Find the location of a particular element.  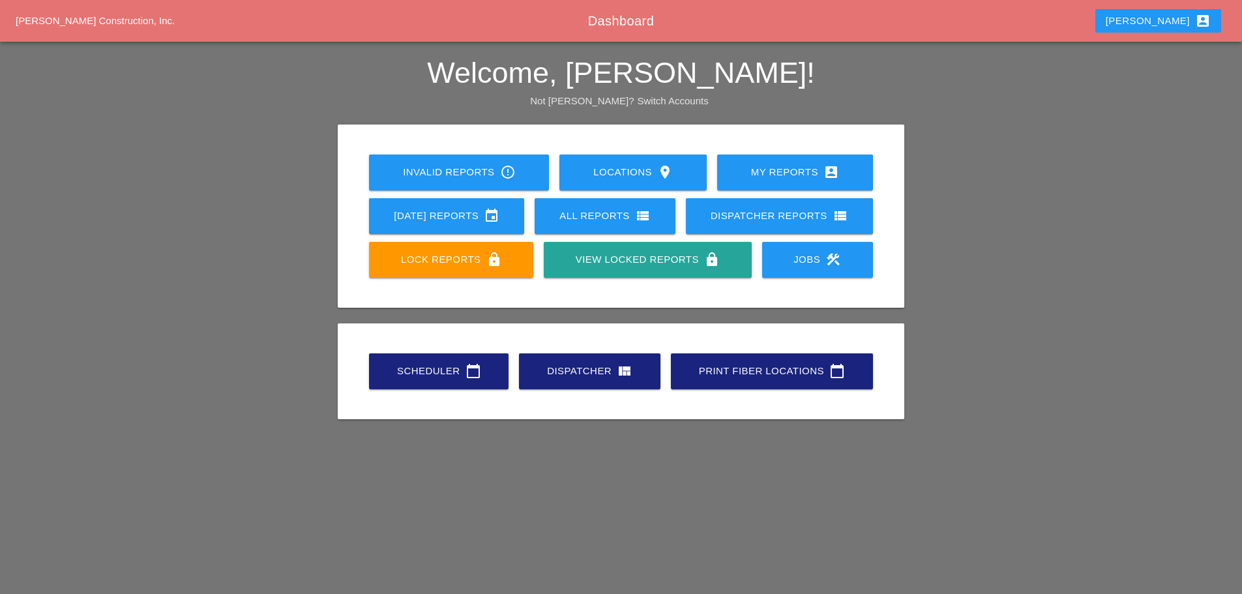

a: Print Fiber Locations is located at coordinates (772, 371).